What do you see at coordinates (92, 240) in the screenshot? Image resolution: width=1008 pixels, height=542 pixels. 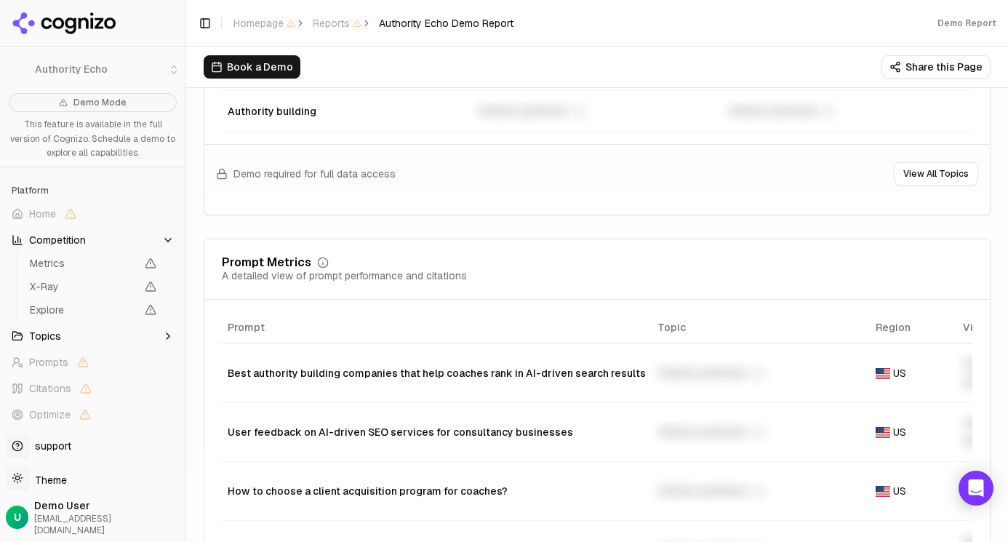 I see `button: Competition` at bounding box center [92, 240].